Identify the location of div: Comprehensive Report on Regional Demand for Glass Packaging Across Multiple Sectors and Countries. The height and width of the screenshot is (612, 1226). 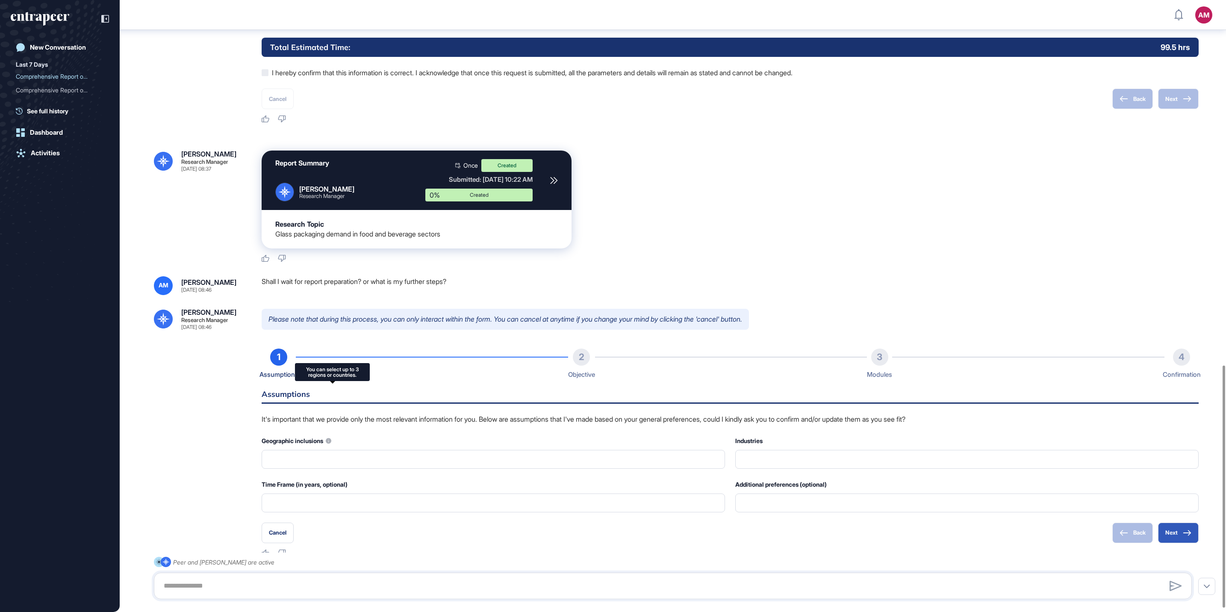
(60, 77).